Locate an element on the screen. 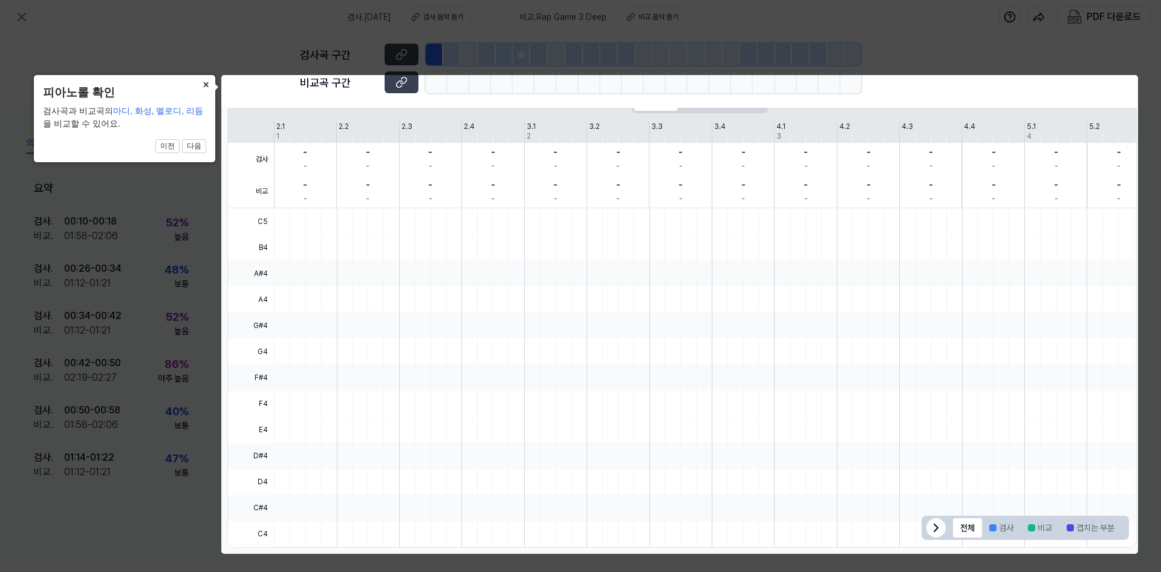 The width and height of the screenshot is (1161, 572). div: 2 is located at coordinates (529, 136).